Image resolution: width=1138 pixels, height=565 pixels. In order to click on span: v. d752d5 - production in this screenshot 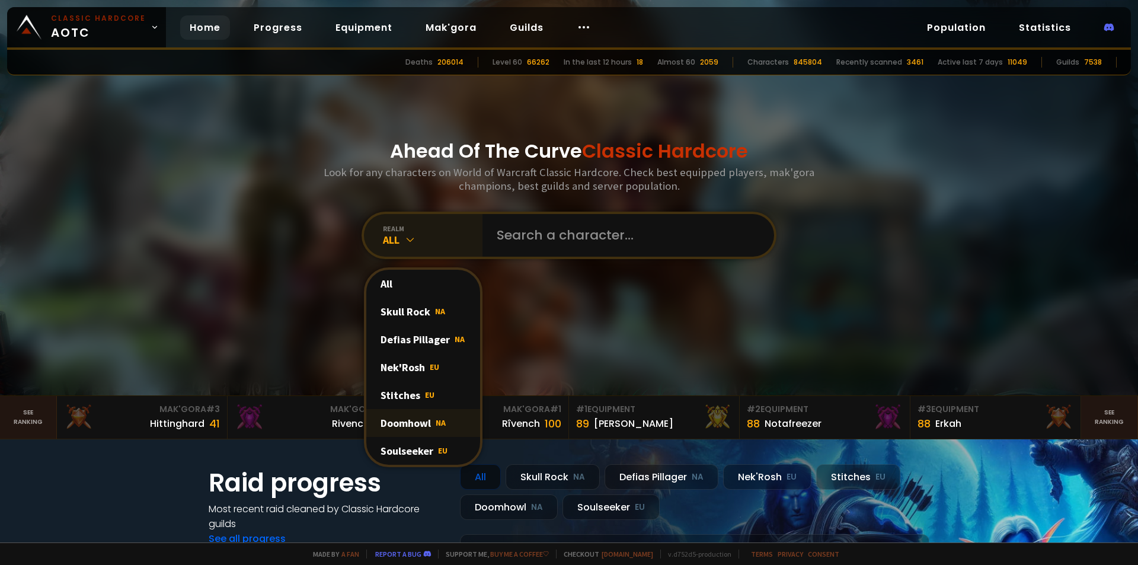, I will do `click(696, 554)`.